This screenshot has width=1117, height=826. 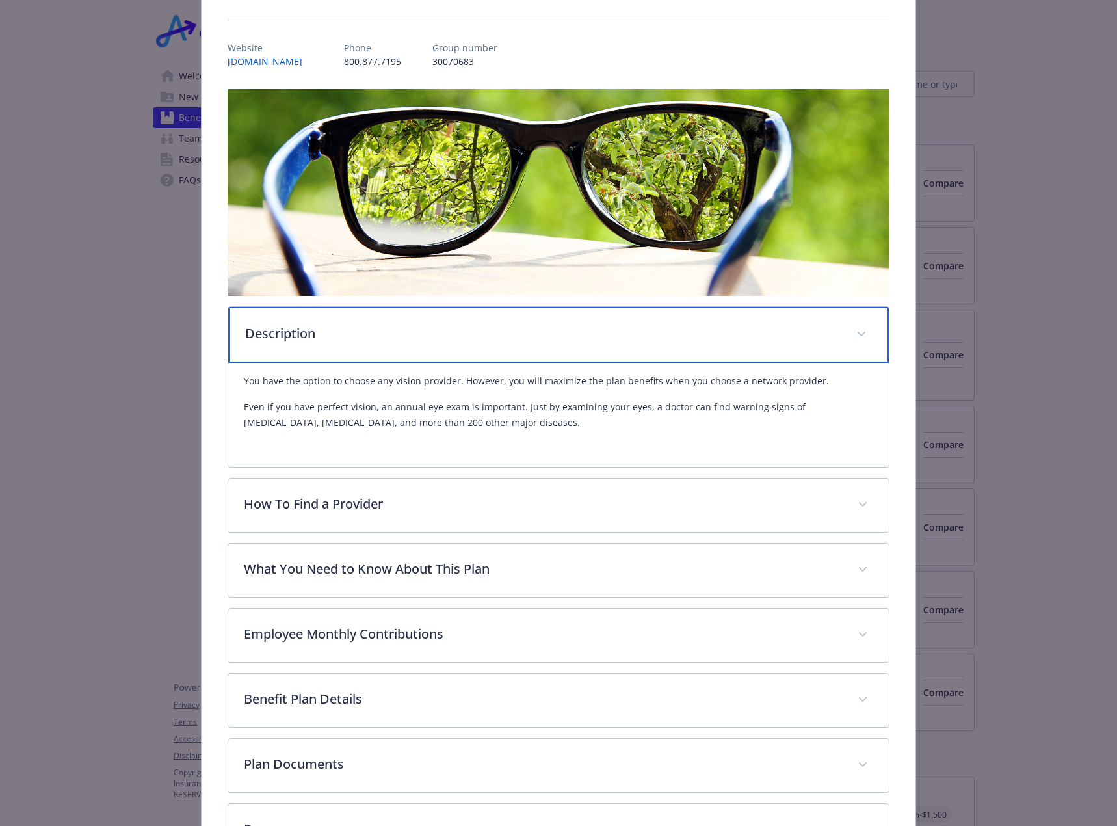 What do you see at coordinates (465, 47) in the screenshot?
I see `p: Group number` at bounding box center [465, 47].